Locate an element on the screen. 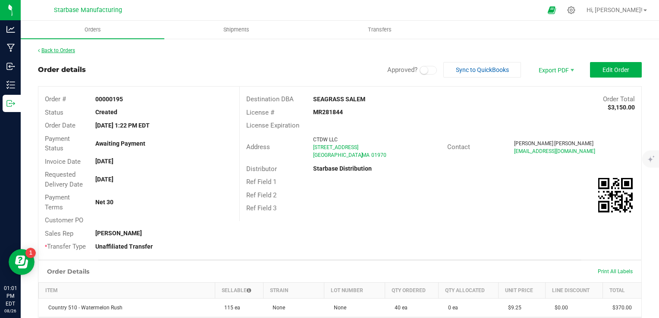 The height and width of the screenshot is (318, 659). button: Edit Order is located at coordinates (616, 70).